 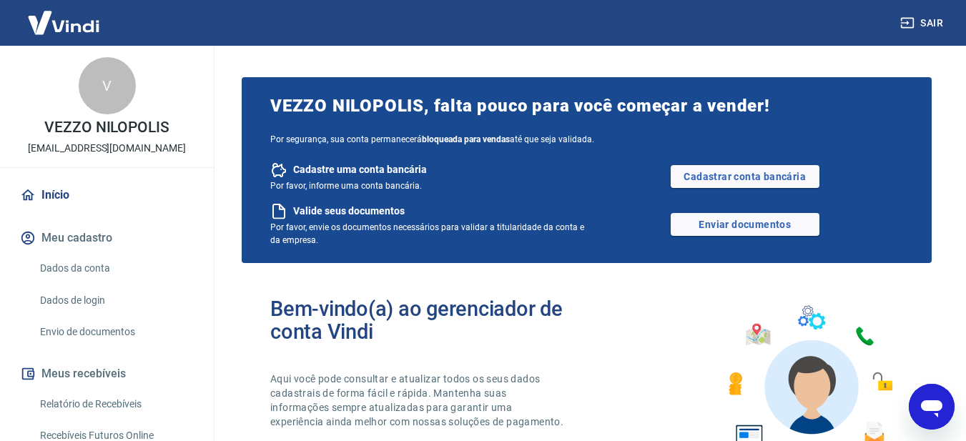 What do you see at coordinates (346, 186) in the screenshot?
I see `span: Por favor, informe uma conta bancária.` at bounding box center [346, 186].